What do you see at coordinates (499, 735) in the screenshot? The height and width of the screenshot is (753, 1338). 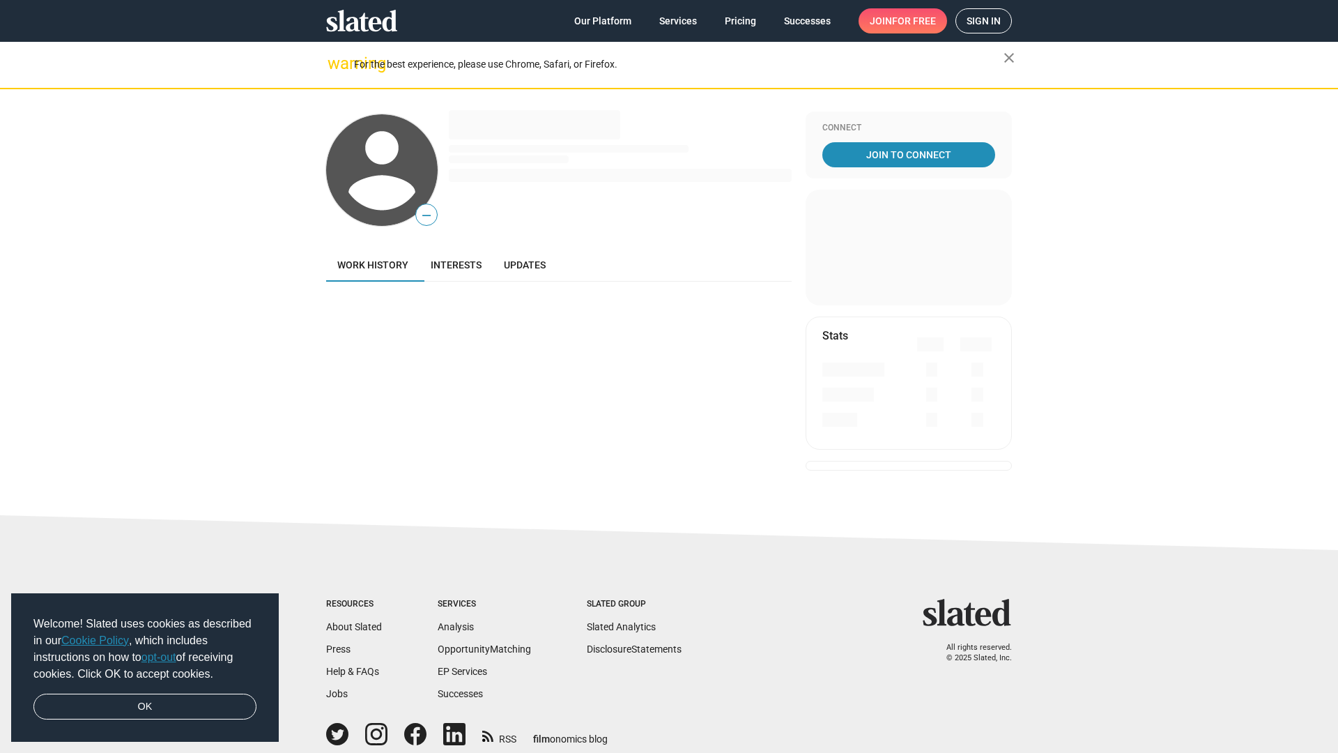 I see `a: RSS` at bounding box center [499, 735].